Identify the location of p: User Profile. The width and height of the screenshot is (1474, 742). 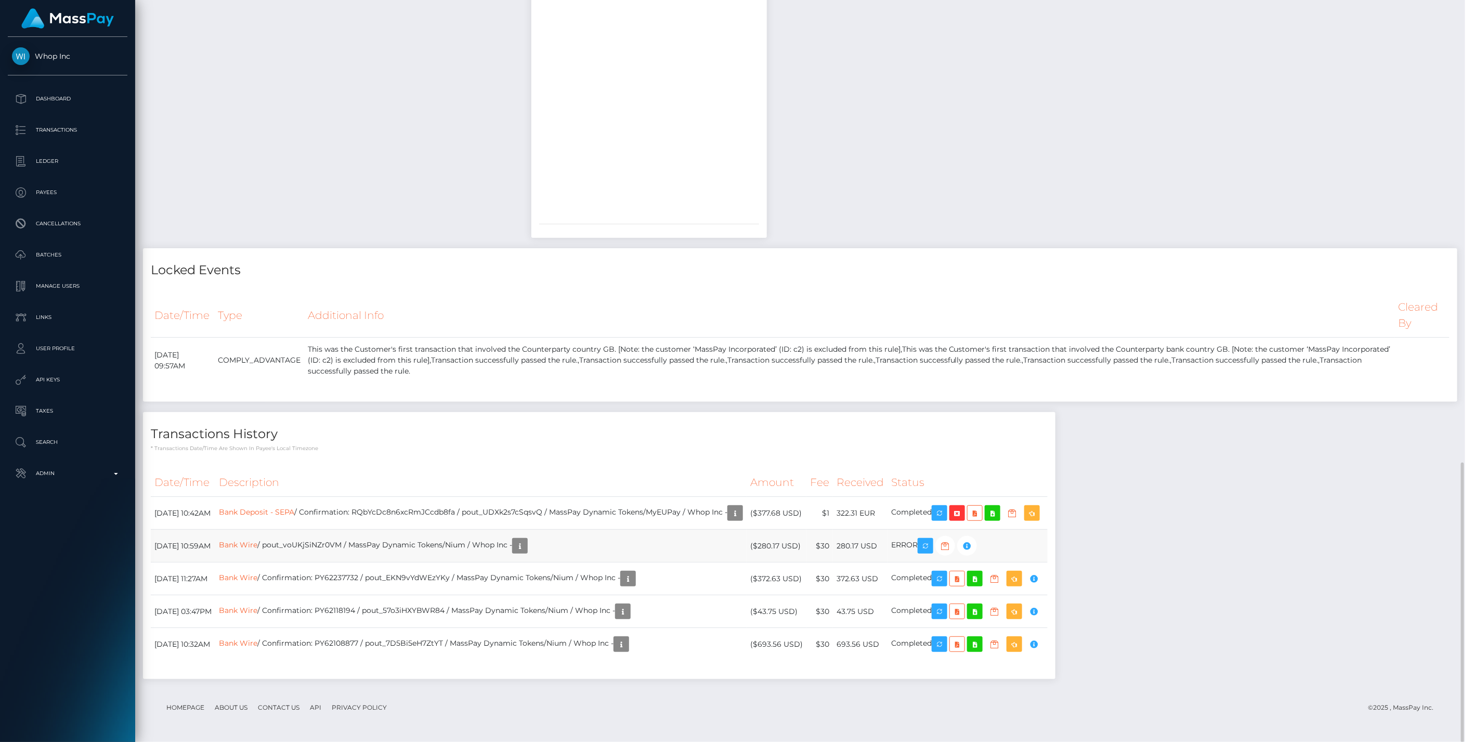
(68, 348).